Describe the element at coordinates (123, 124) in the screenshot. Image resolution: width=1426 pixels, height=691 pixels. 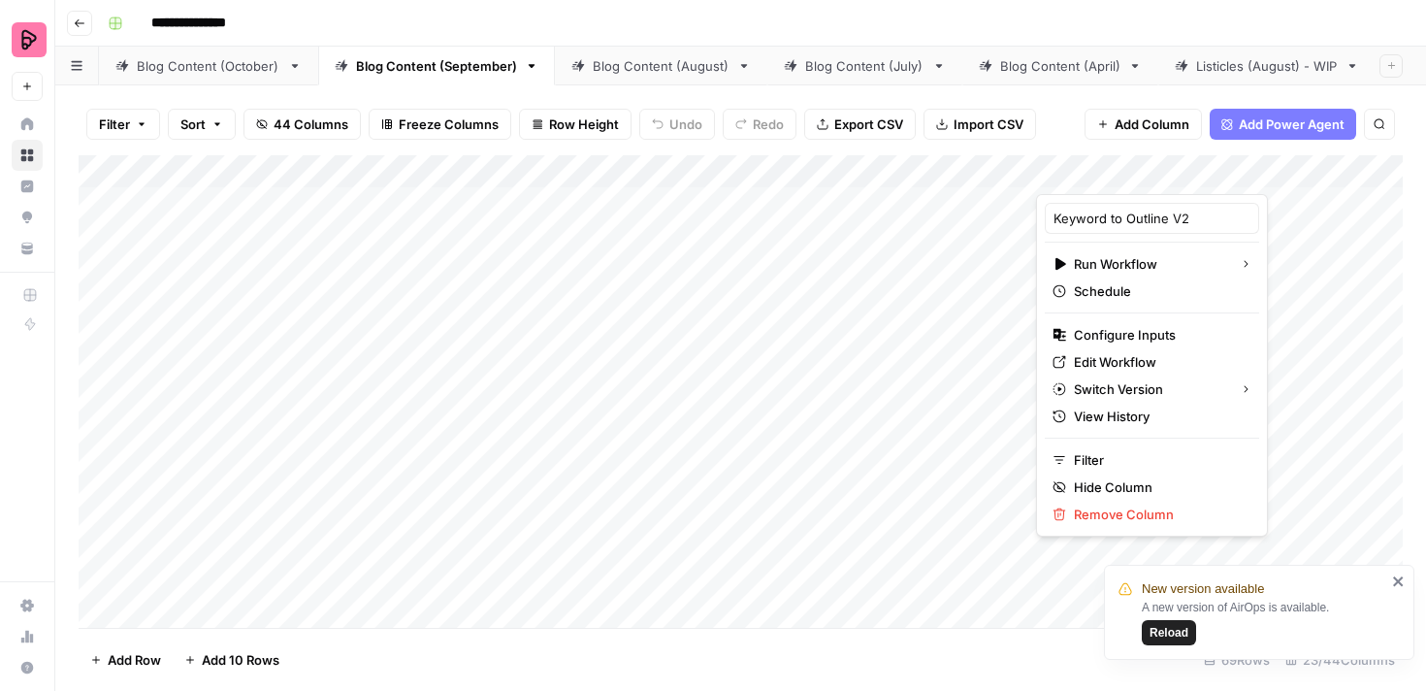
I see `button: Filter` at that location.